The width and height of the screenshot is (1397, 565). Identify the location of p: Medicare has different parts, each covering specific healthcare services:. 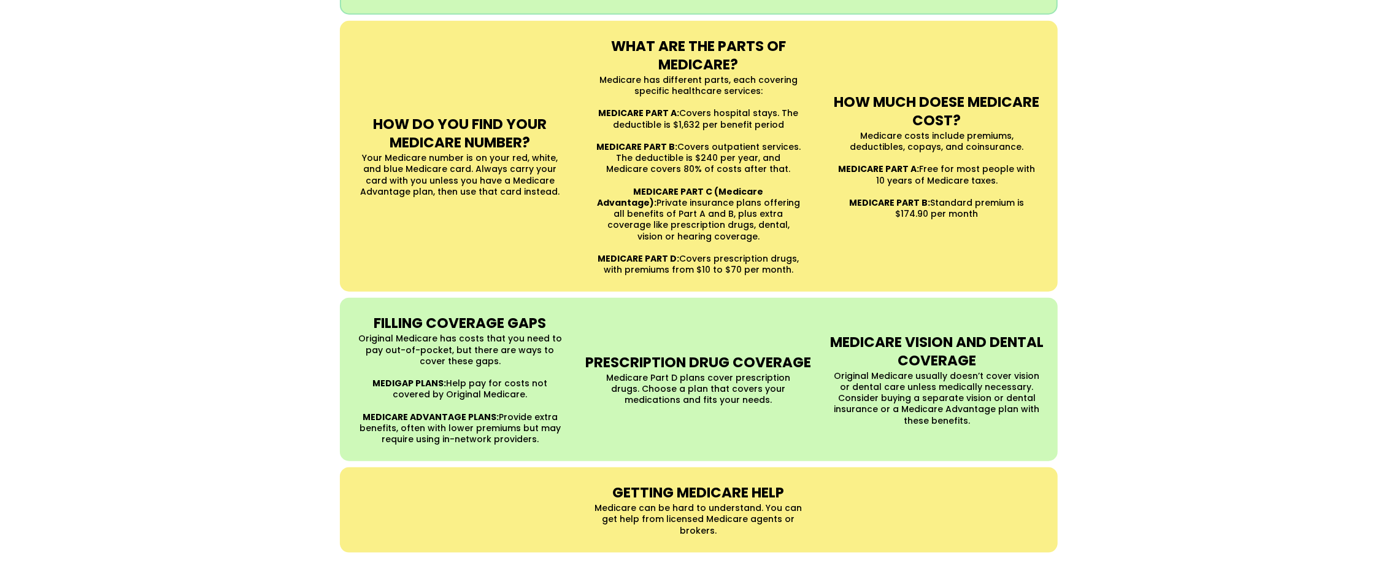
(698, 85).